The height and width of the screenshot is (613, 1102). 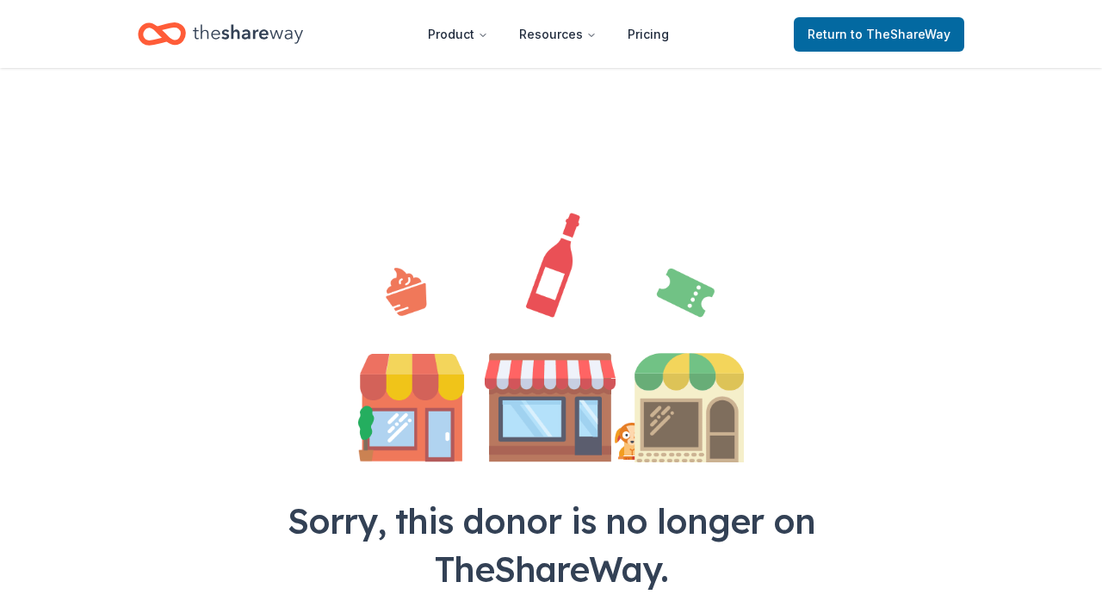 I want to click on a: Pricing, so click(x=648, y=34).